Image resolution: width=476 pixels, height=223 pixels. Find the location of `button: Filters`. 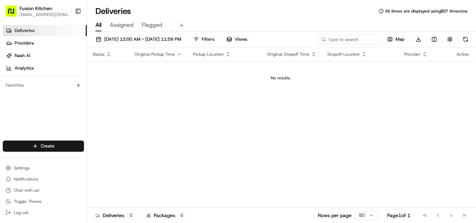

button: Filters is located at coordinates (204, 39).